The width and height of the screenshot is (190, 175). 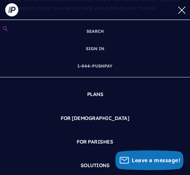 I want to click on a: PLANS, so click(x=95, y=94).